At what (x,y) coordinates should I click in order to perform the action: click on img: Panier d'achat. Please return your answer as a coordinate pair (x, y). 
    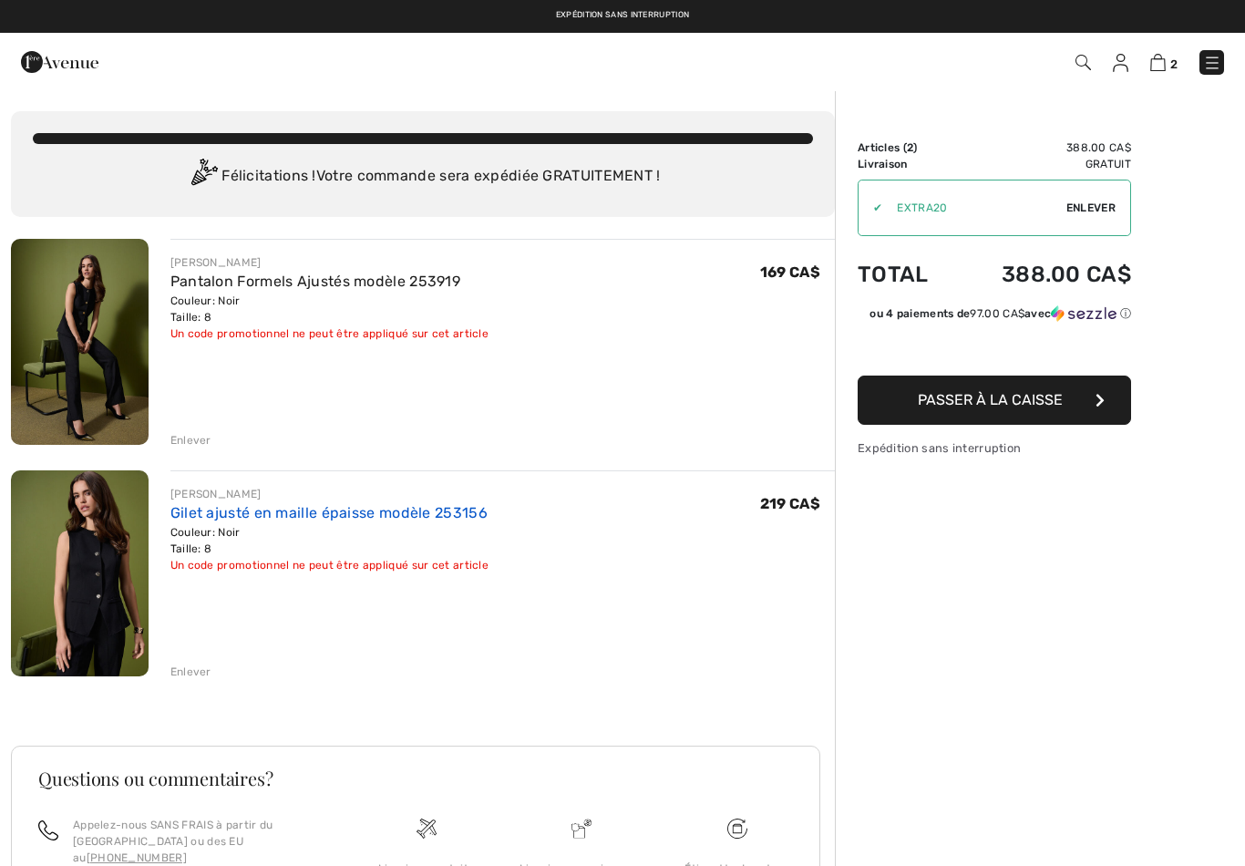
    Looking at the image, I should click on (1157, 62).